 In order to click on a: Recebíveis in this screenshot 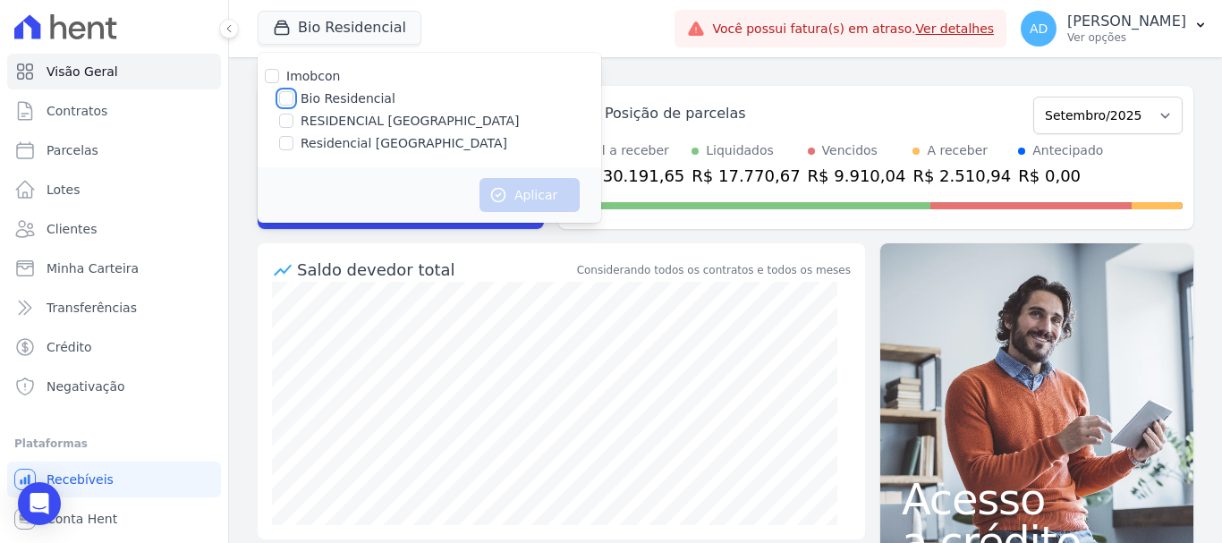, I will do `click(114, 480)`.